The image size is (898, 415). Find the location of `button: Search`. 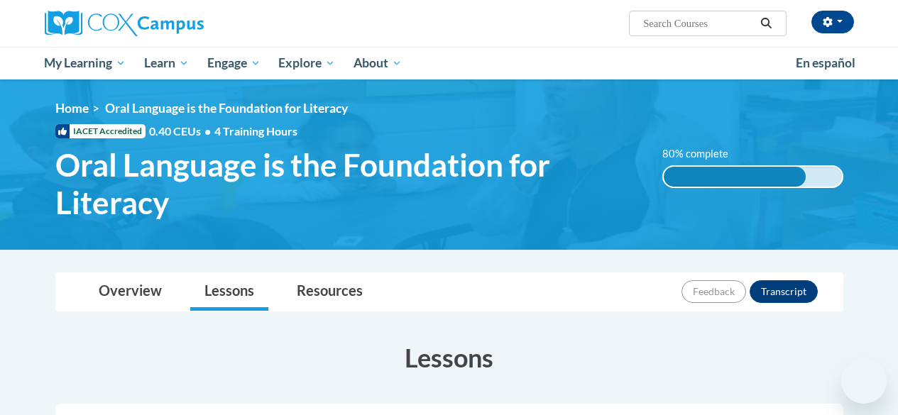

button: Search is located at coordinates (766, 23).